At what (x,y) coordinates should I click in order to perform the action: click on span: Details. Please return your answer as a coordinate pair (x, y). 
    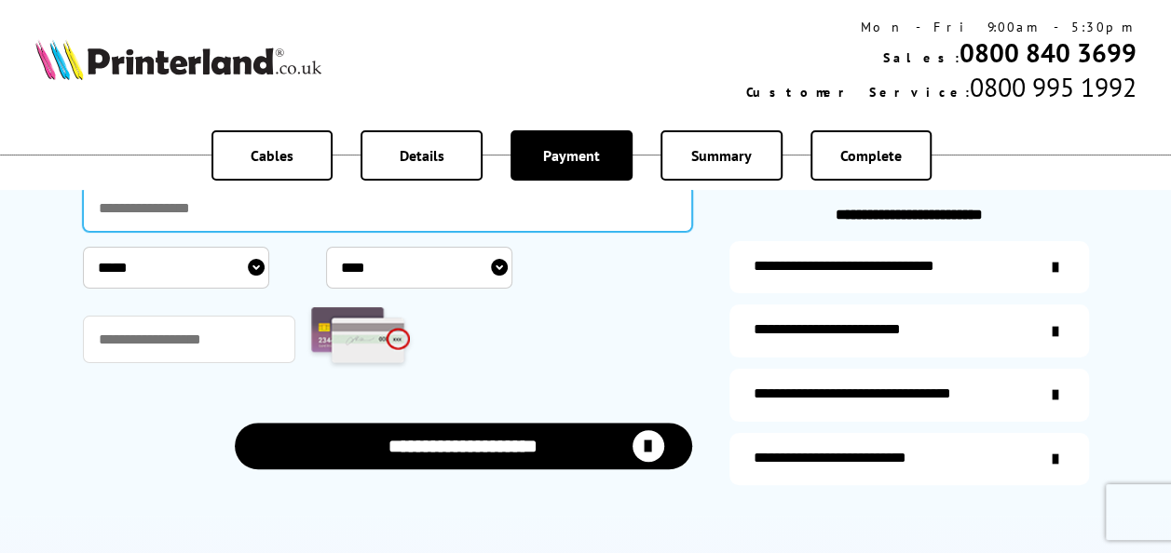
    Looking at the image, I should click on (422, 156).